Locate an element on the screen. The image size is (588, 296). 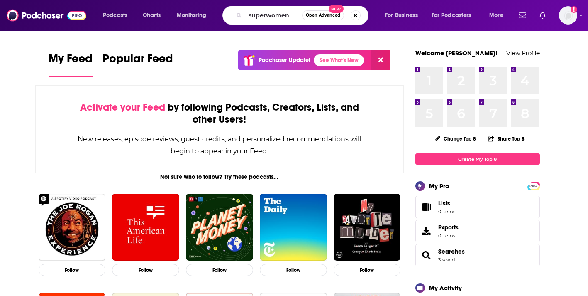
span: Podcasts is located at coordinates (115, 15).